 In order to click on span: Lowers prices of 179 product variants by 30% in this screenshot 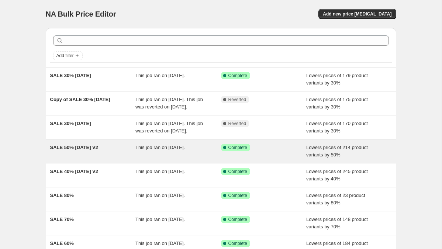, I will do `click(337, 79)`.